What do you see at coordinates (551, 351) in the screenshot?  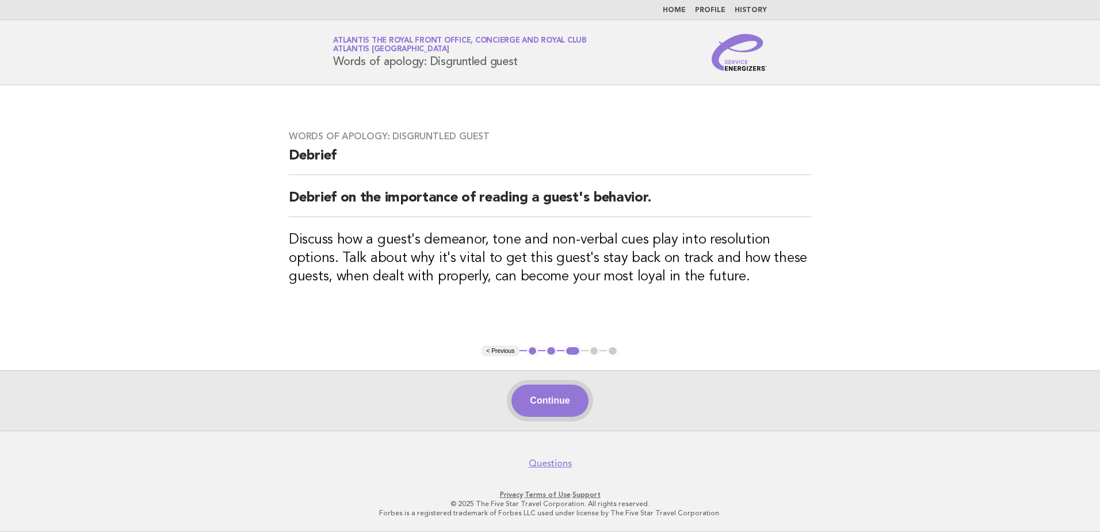 I see `button: 2` at bounding box center [551, 351].